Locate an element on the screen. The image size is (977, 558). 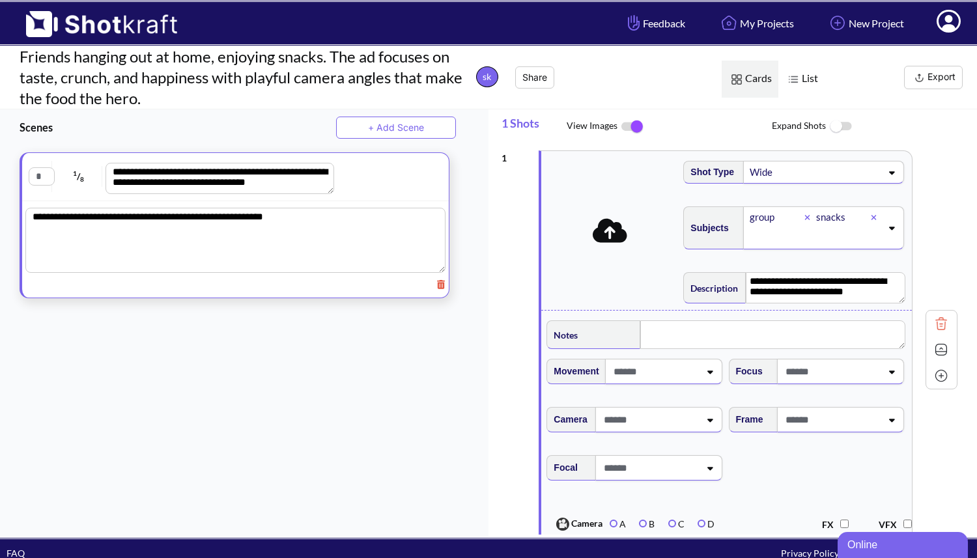
button: Share is located at coordinates (535, 78).